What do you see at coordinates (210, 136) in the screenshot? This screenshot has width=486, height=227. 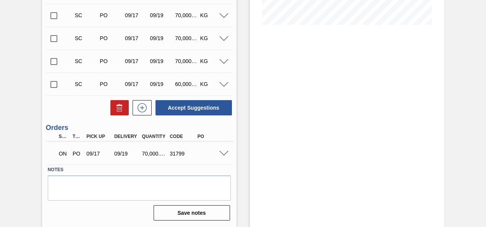 I see `div: PO` at bounding box center [210, 136].